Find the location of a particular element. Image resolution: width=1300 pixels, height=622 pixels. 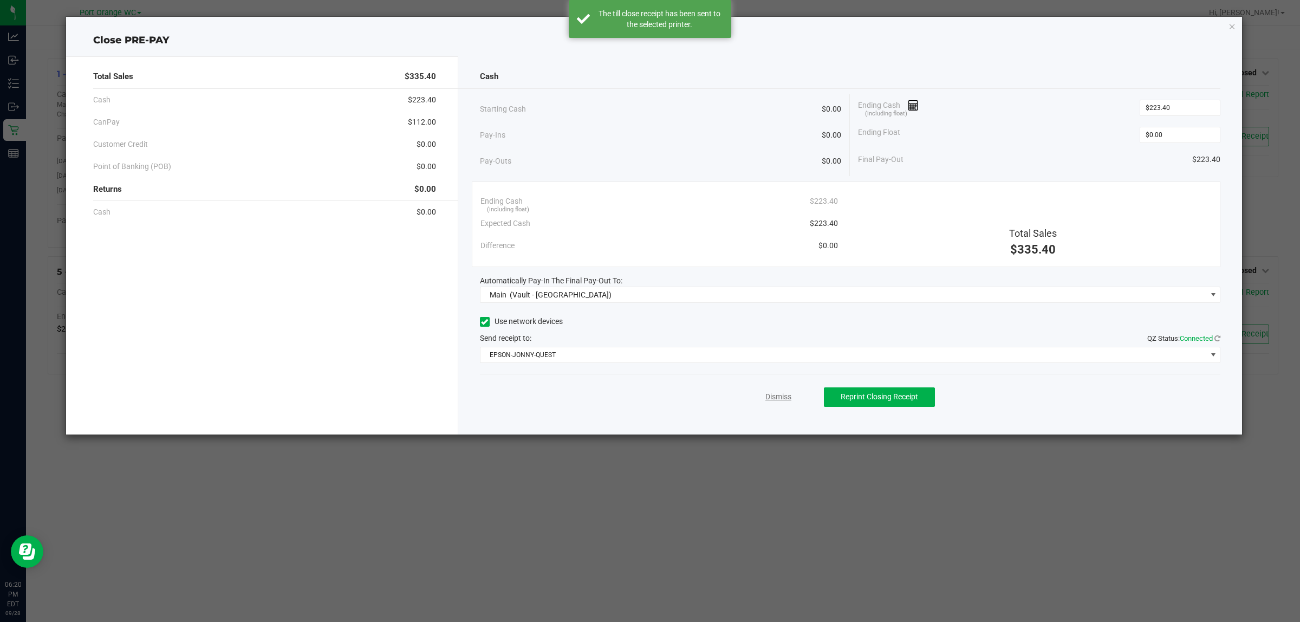

span: Difference is located at coordinates (497, 245).